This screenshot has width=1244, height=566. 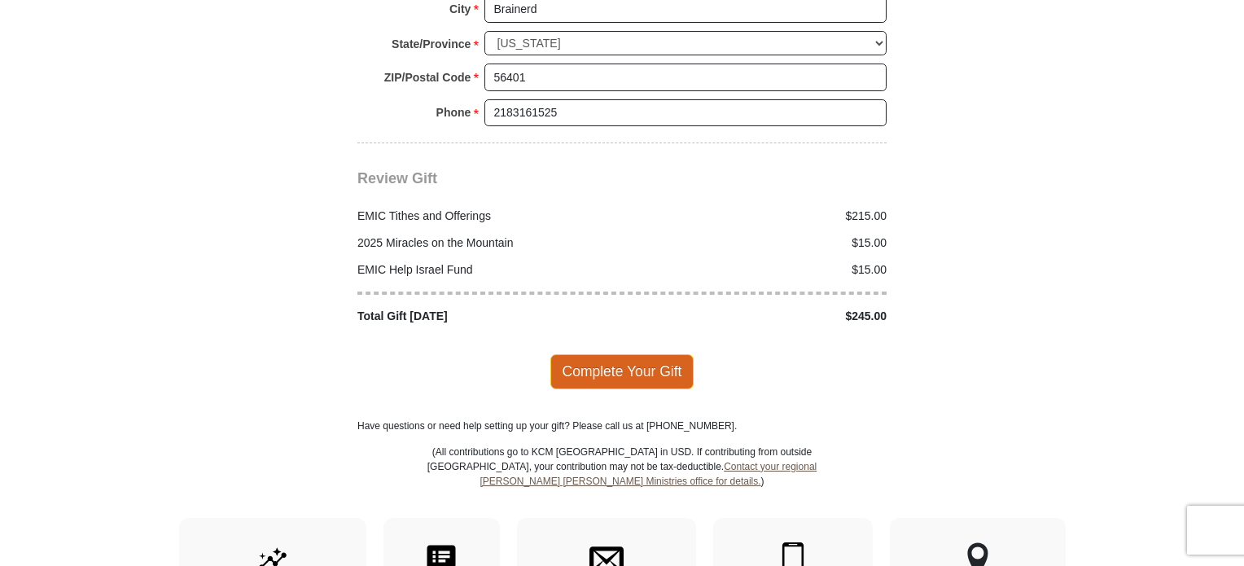 I want to click on div: $215.00, so click(x=759, y=216).